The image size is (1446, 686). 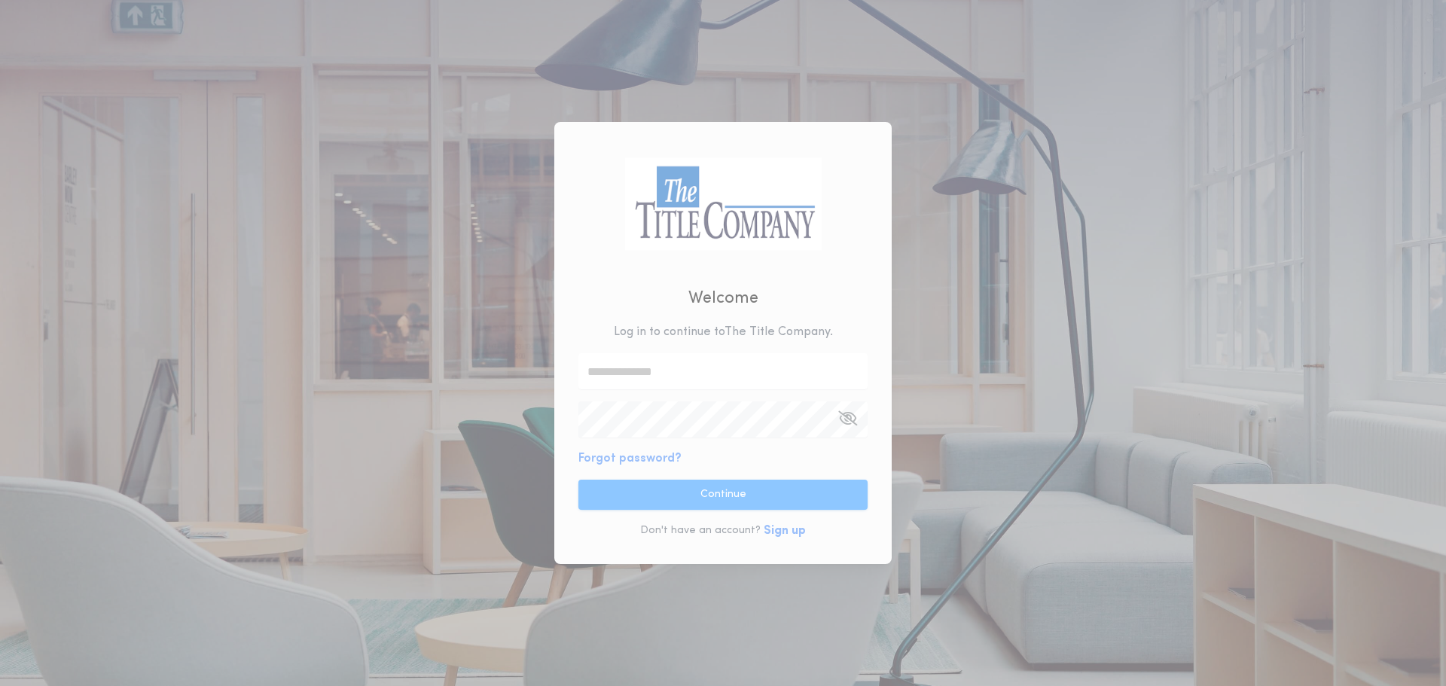 I want to click on h2: Welcome, so click(x=723, y=298).